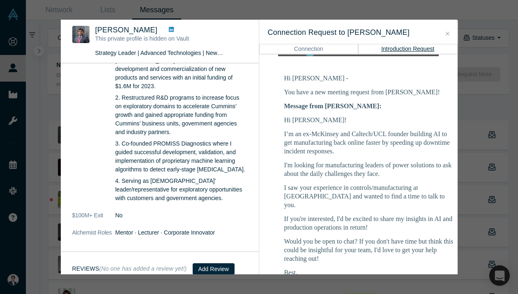  I want to click on p: 3. Co-founded PROMISS Diagnostics where I guided successful development, validation, and implemen..., so click(181, 157).